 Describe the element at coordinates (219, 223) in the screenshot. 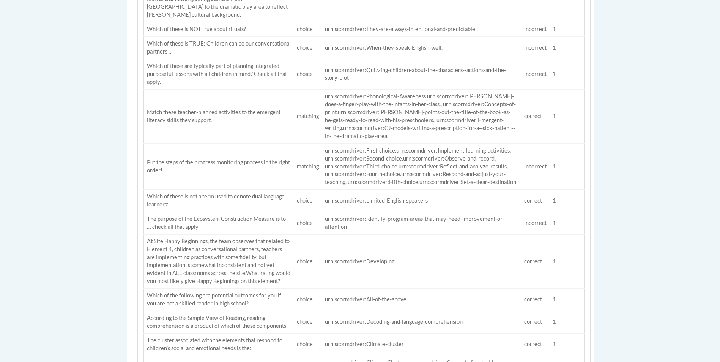

I see `td: The purpose of the Ecosystem Construction Measure is to … check all that apply` at that location.